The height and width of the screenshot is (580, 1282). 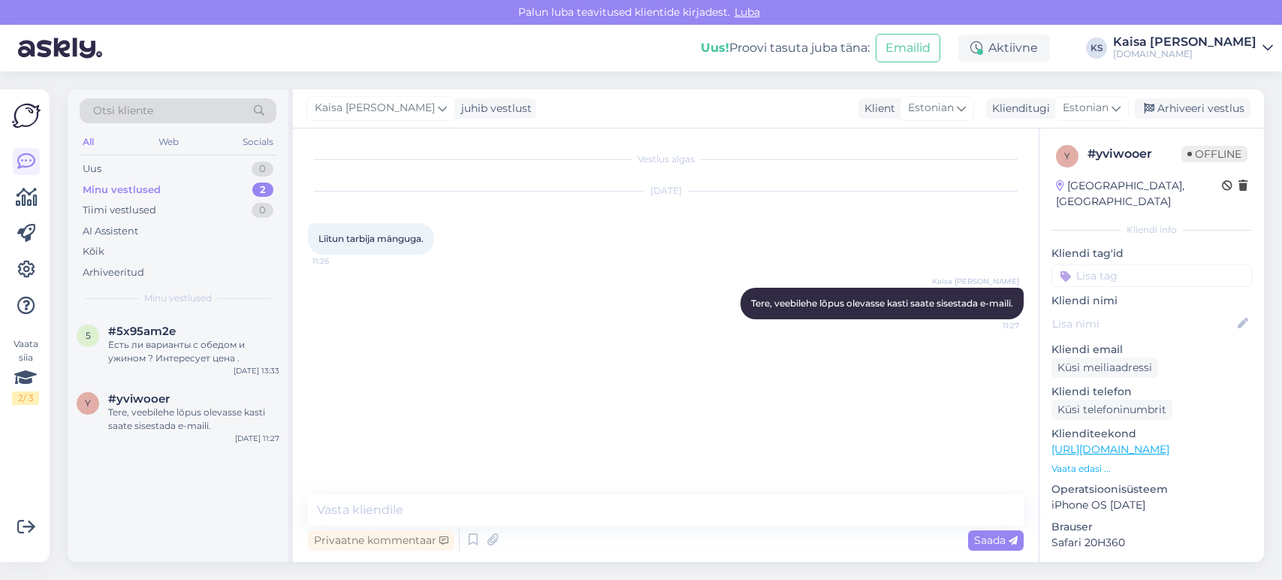 I want to click on span: Tere, veebilehe lõpus olevasse kasti saate sisestada e-maili., so click(x=882, y=303).